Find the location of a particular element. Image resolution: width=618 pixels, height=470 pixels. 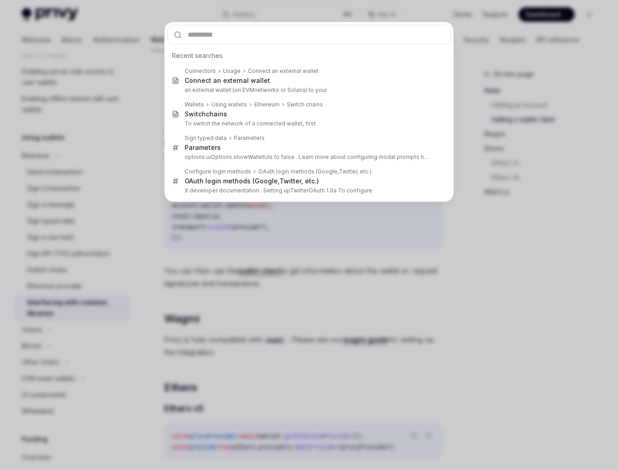

div: Configure login methods is located at coordinates (218, 172).